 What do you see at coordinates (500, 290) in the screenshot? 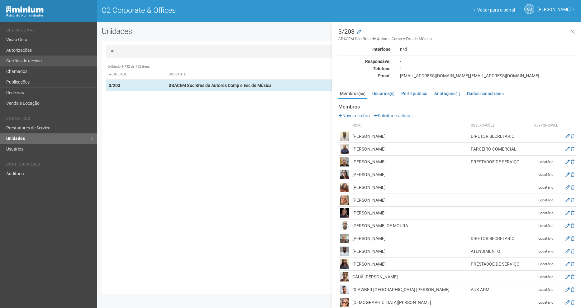
I see `td: AUX ADM` at bounding box center [500, 290].